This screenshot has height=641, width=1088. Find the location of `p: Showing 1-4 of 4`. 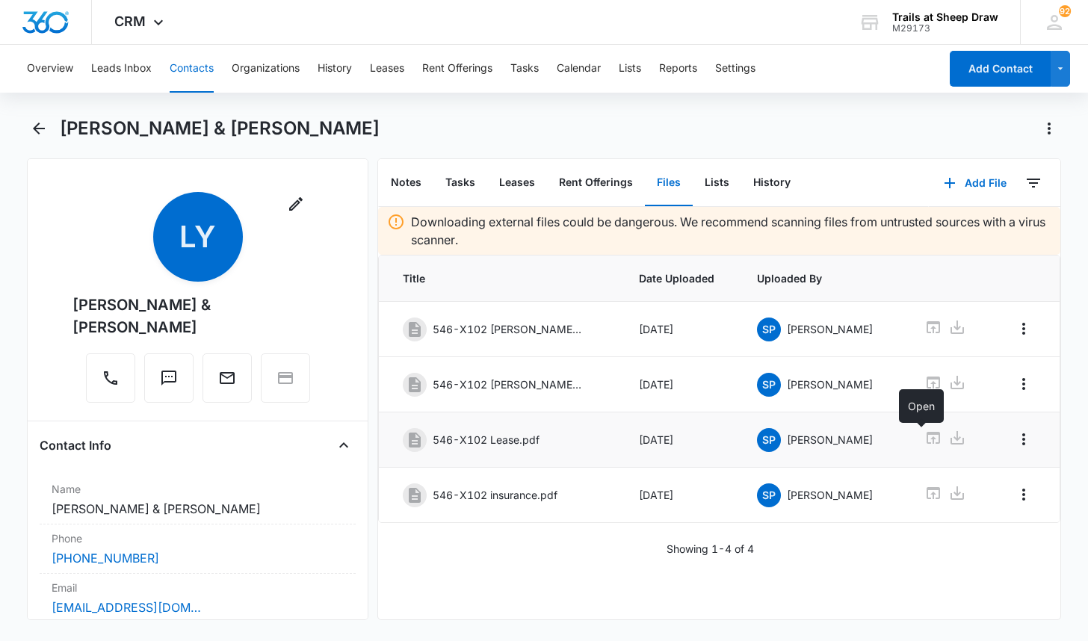

p: Showing 1-4 of 4 is located at coordinates (710, 549).